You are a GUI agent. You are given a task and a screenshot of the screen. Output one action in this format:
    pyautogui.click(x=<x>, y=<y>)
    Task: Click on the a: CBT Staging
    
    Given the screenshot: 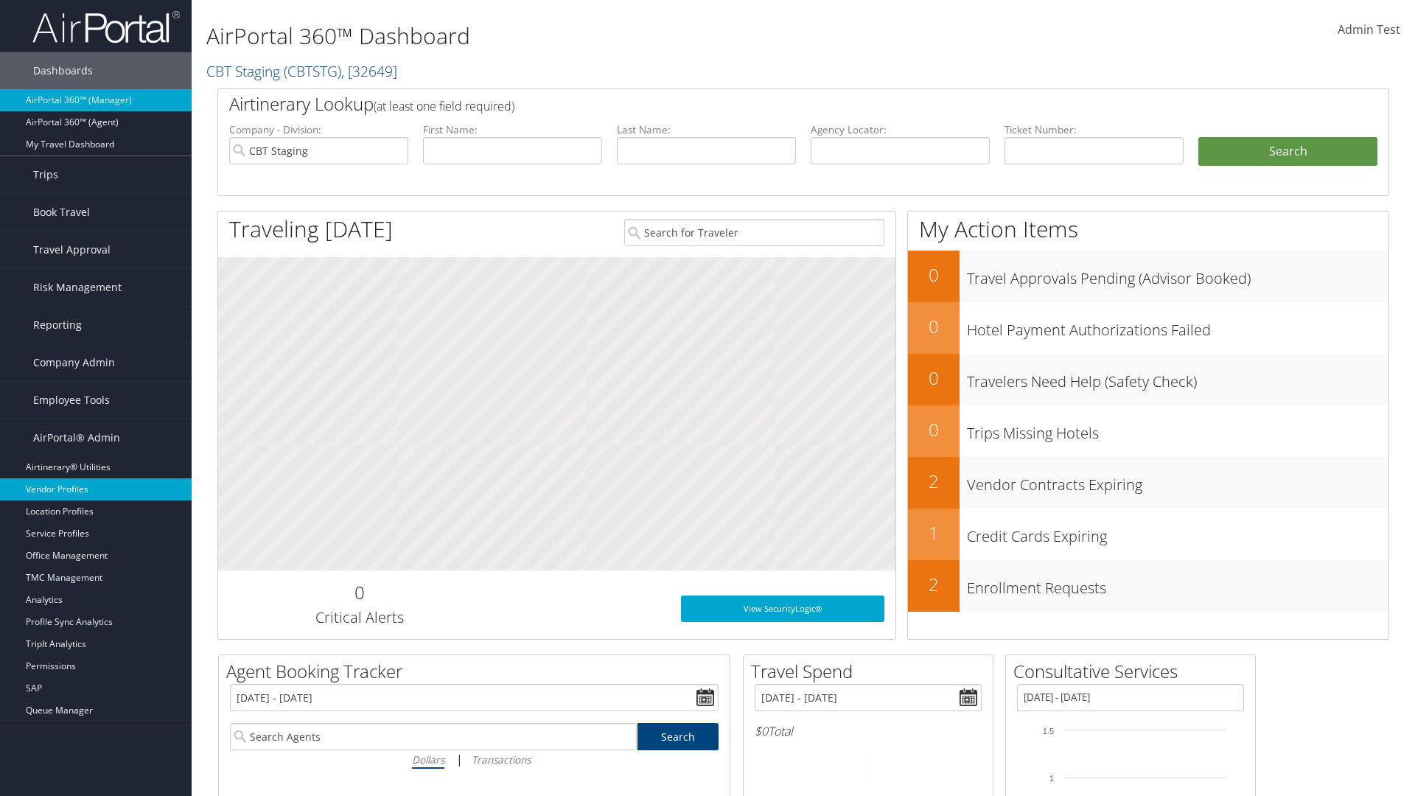 What is the action you would take?
    pyautogui.click(x=301, y=71)
    